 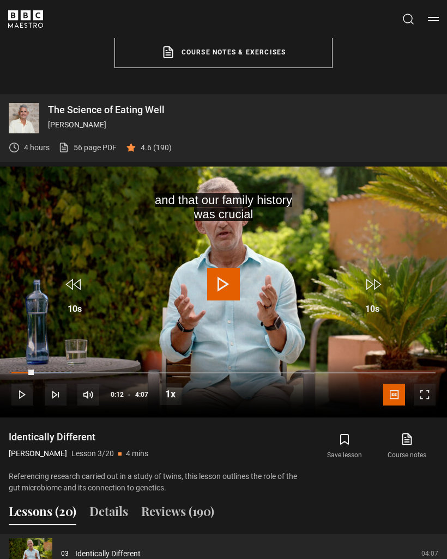 I want to click on a: BBC Maestro, so click(x=26, y=19).